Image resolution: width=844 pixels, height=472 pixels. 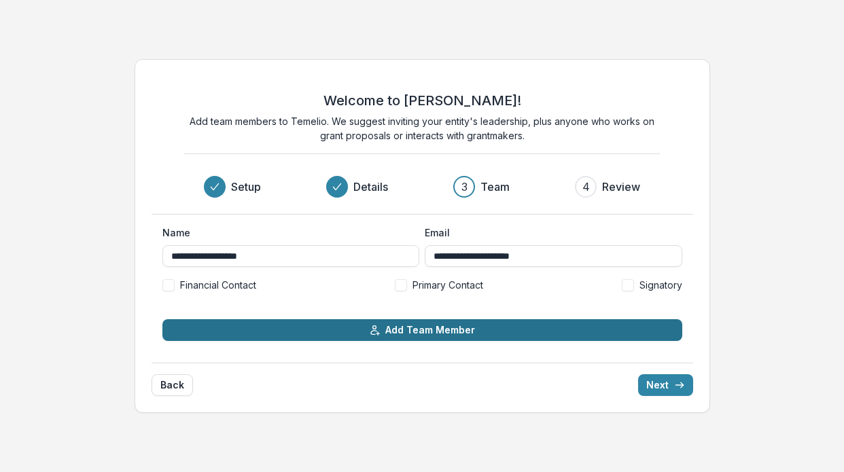 I want to click on h3: Team, so click(x=495, y=187).